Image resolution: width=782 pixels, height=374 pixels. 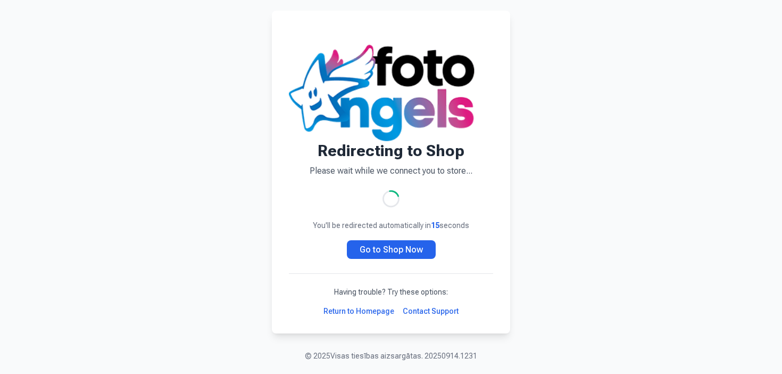 What do you see at coordinates (391, 356) in the screenshot?
I see `p: © 2025 Visas tiesības aizsargātas. 20250914.1231` at bounding box center [391, 356].